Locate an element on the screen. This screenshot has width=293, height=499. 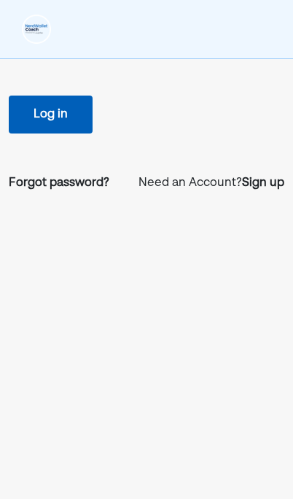
button: Log in is located at coordinates (50, 115).